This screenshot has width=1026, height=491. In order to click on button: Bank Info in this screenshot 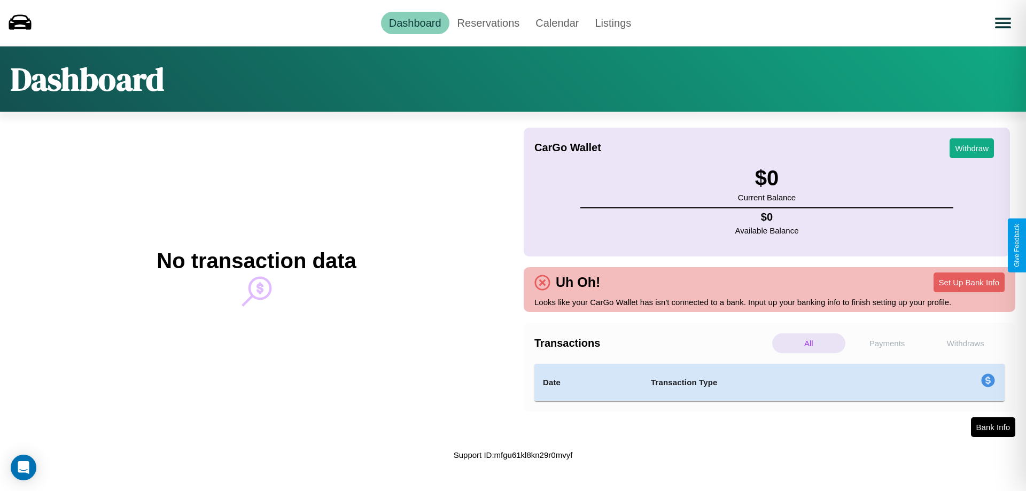, I will do `click(993, 427)`.